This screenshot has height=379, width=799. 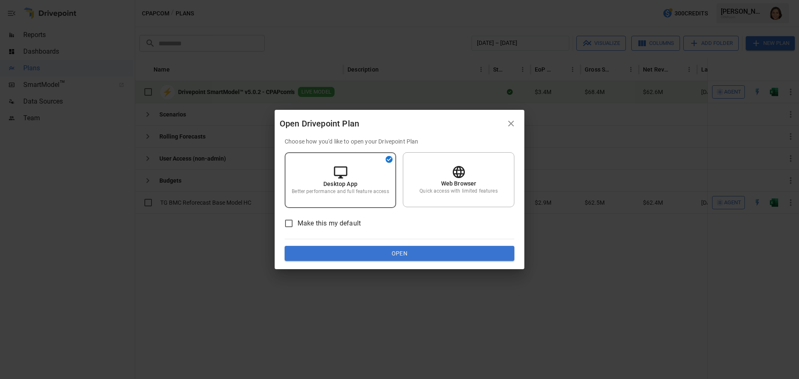 What do you see at coordinates (329, 223) in the screenshot?
I see `span: Make this my default` at bounding box center [329, 223].